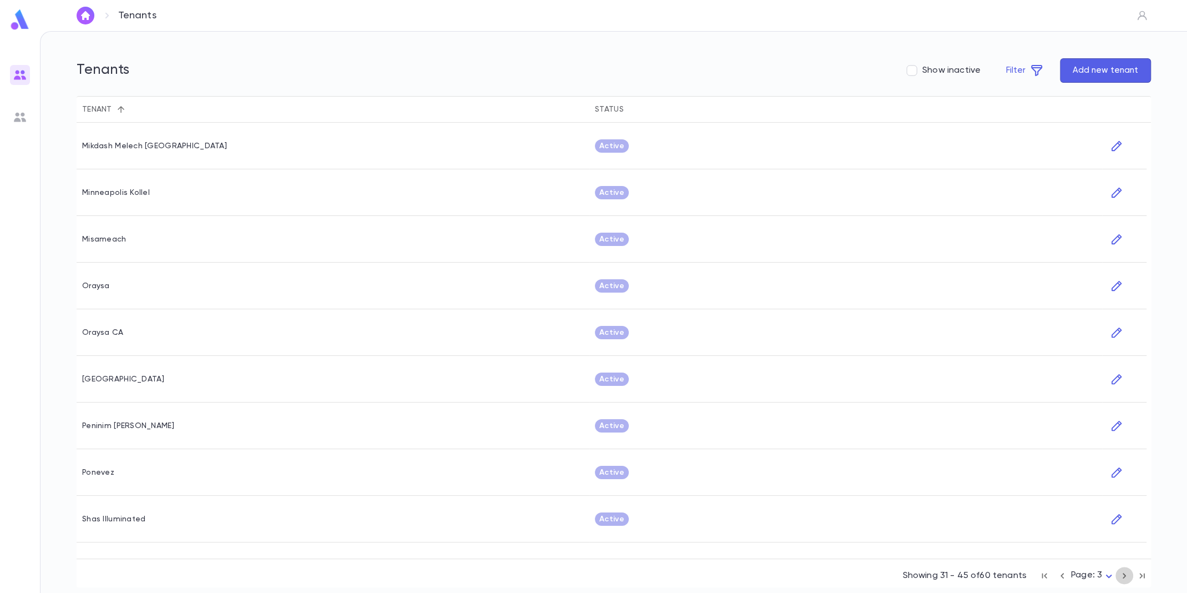 The image size is (1187, 593). I want to click on div: Peninim Bais Yaakov, so click(128, 426).